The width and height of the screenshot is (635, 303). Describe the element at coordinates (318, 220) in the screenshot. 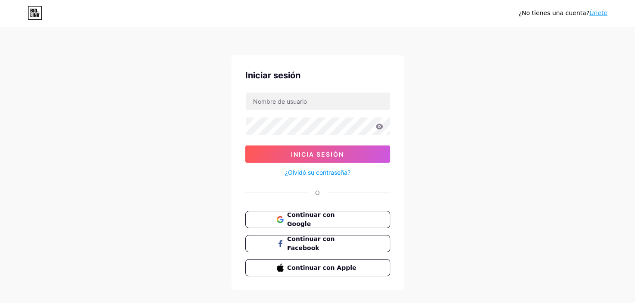

I see `a: Continuar con Google` at that location.